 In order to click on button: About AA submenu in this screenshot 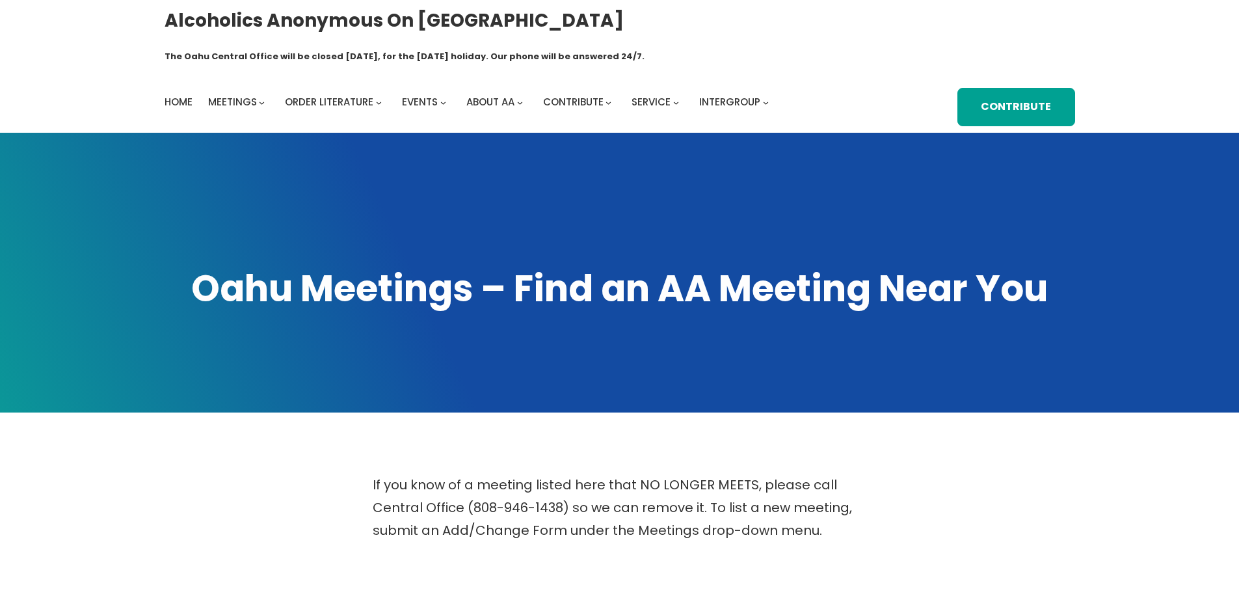, I will do `click(520, 102)`.